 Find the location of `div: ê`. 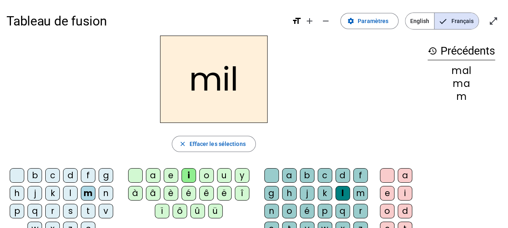

div: ê is located at coordinates (207, 193).